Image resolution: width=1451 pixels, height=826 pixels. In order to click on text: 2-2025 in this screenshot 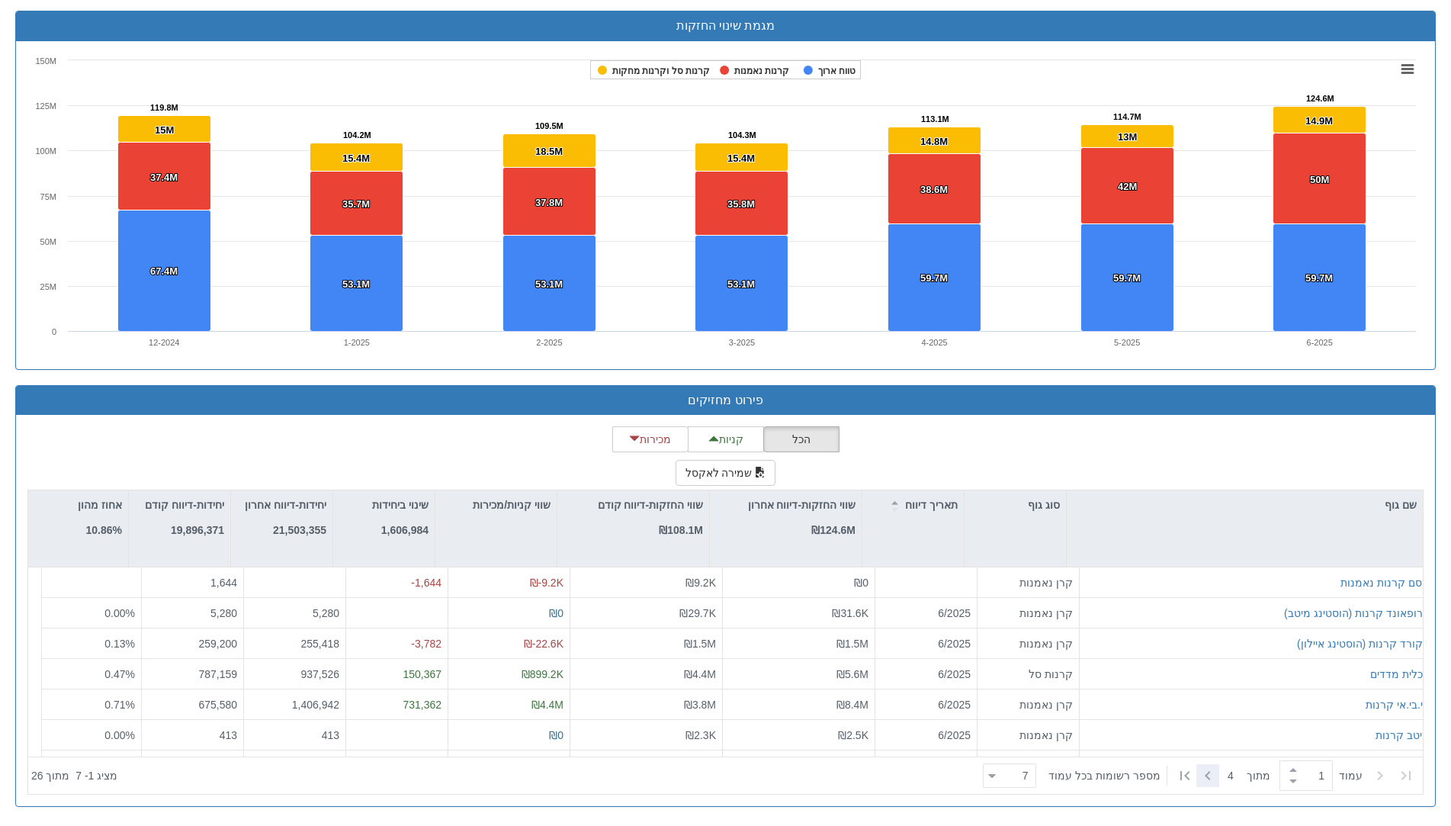, I will do `click(549, 342)`.